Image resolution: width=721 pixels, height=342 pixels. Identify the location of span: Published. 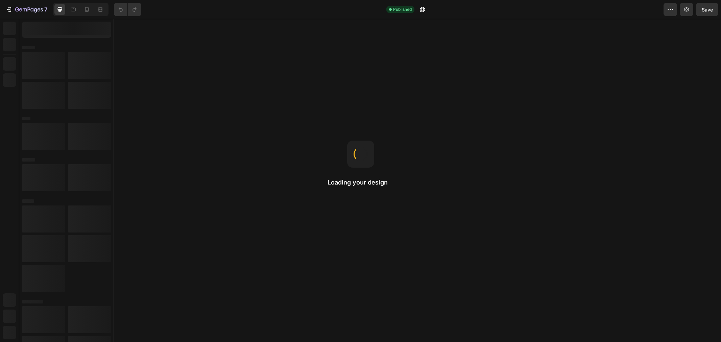
(402, 9).